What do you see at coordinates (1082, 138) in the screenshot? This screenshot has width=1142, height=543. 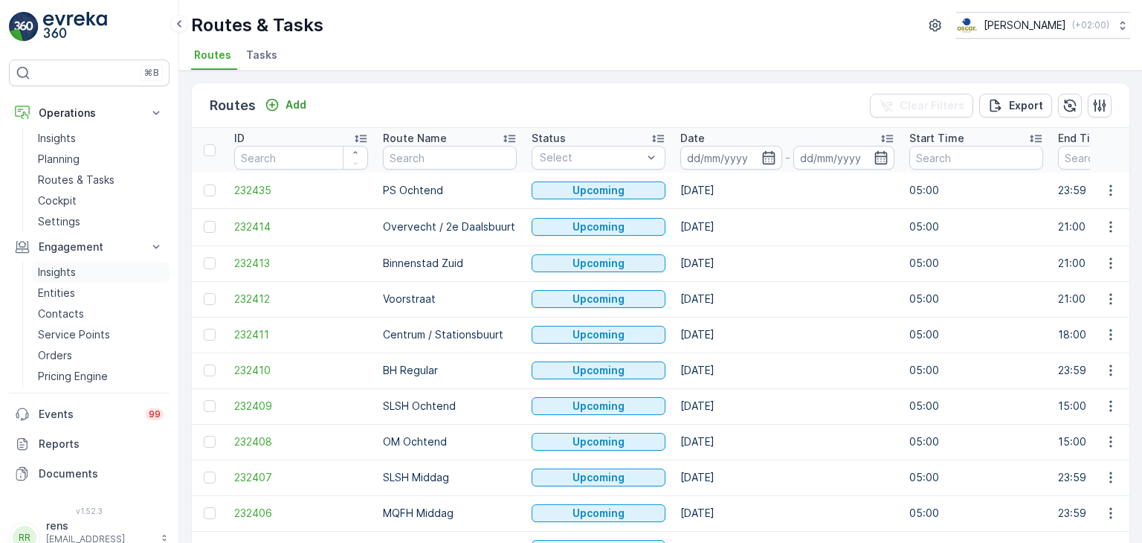 I see `p: End Time` at bounding box center [1082, 138].